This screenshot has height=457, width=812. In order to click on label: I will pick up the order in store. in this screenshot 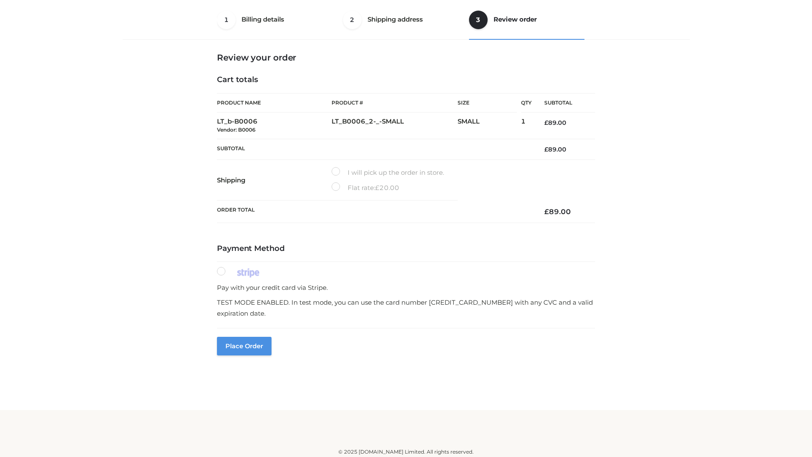, I will do `click(388, 173)`.